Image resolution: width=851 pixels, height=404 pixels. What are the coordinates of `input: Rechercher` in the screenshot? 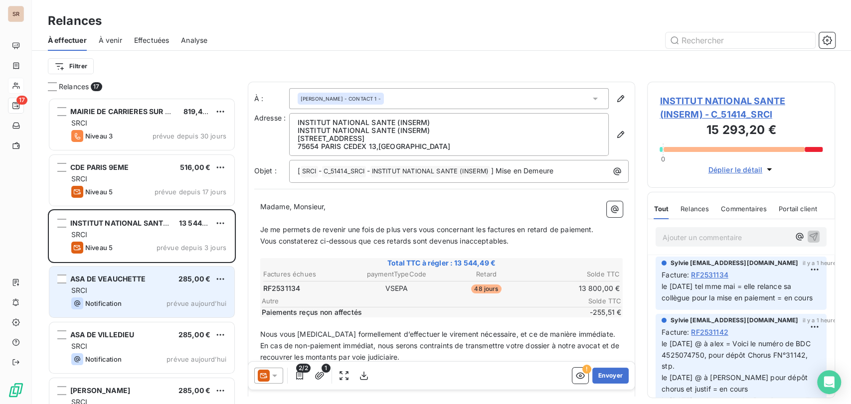 It's located at (740, 40).